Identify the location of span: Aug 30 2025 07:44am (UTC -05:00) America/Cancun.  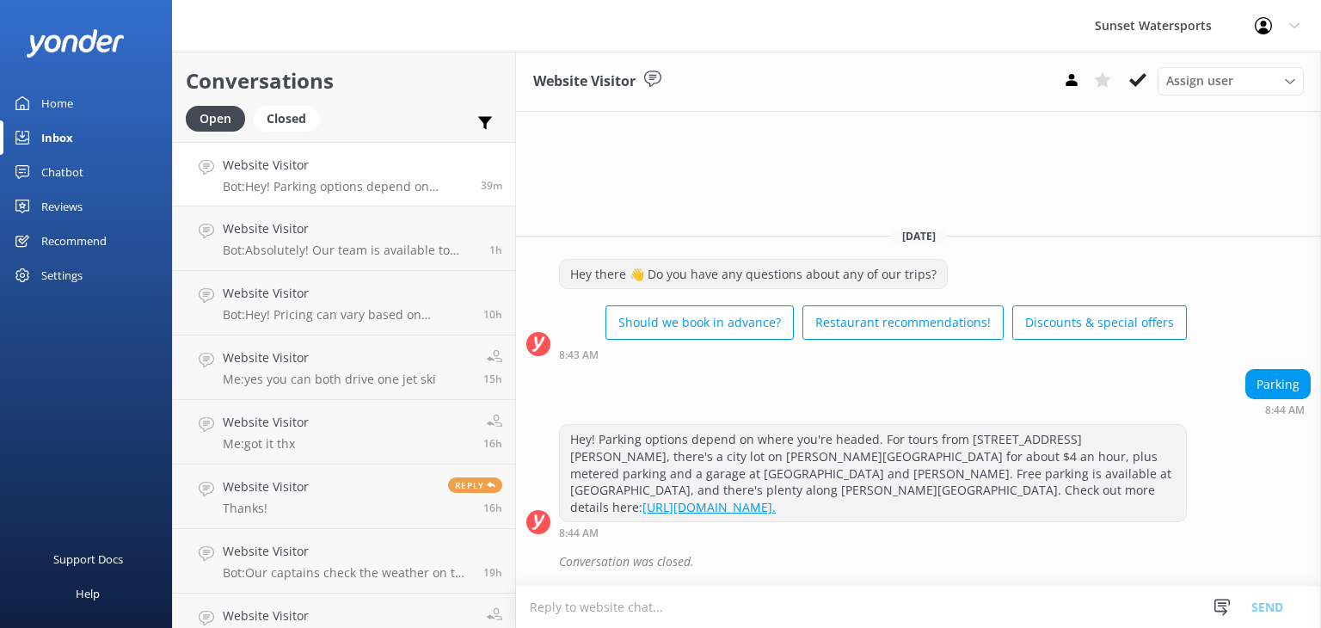
(491, 185).